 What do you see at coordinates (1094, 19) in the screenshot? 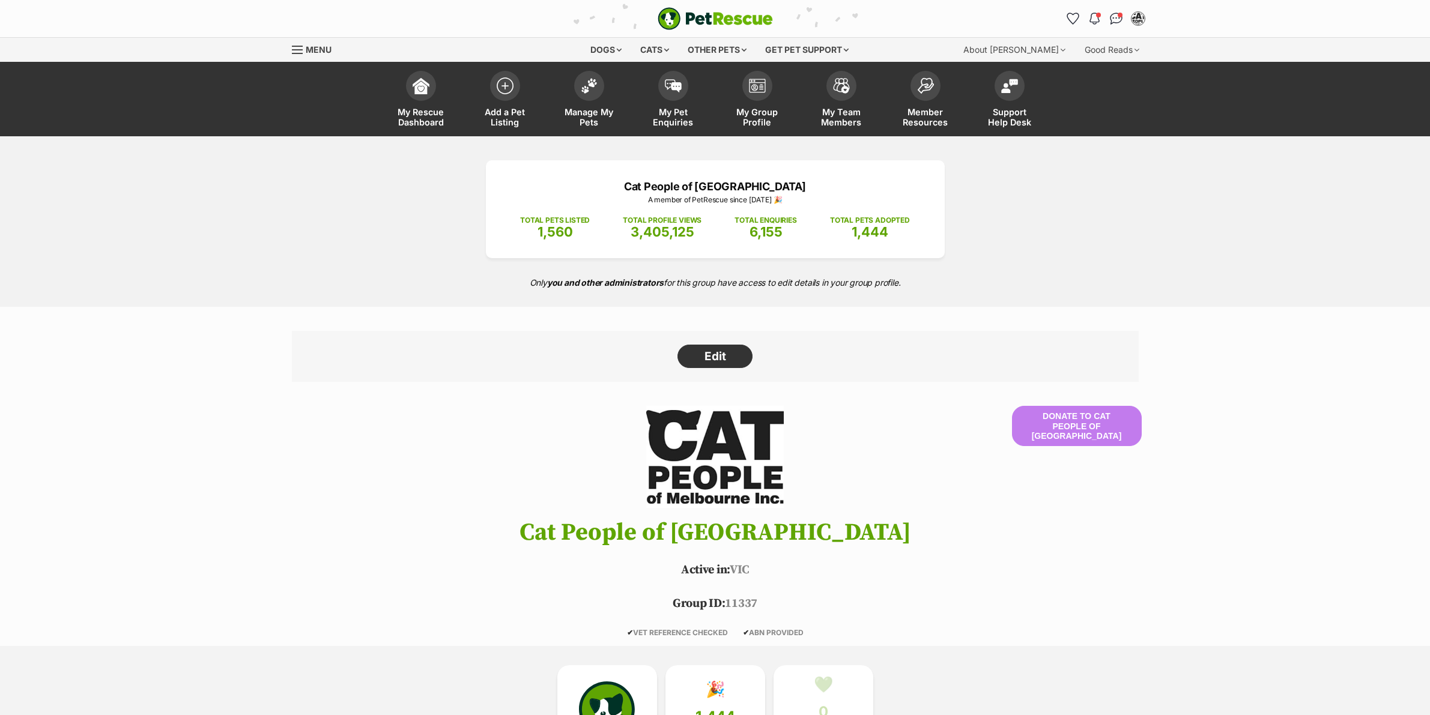
I see `img: notifications-46538b983faf8c2785f20acdc204bb7945ddae34d4c08c2a6579f10ce5e182be.svg` at bounding box center [1094, 19].